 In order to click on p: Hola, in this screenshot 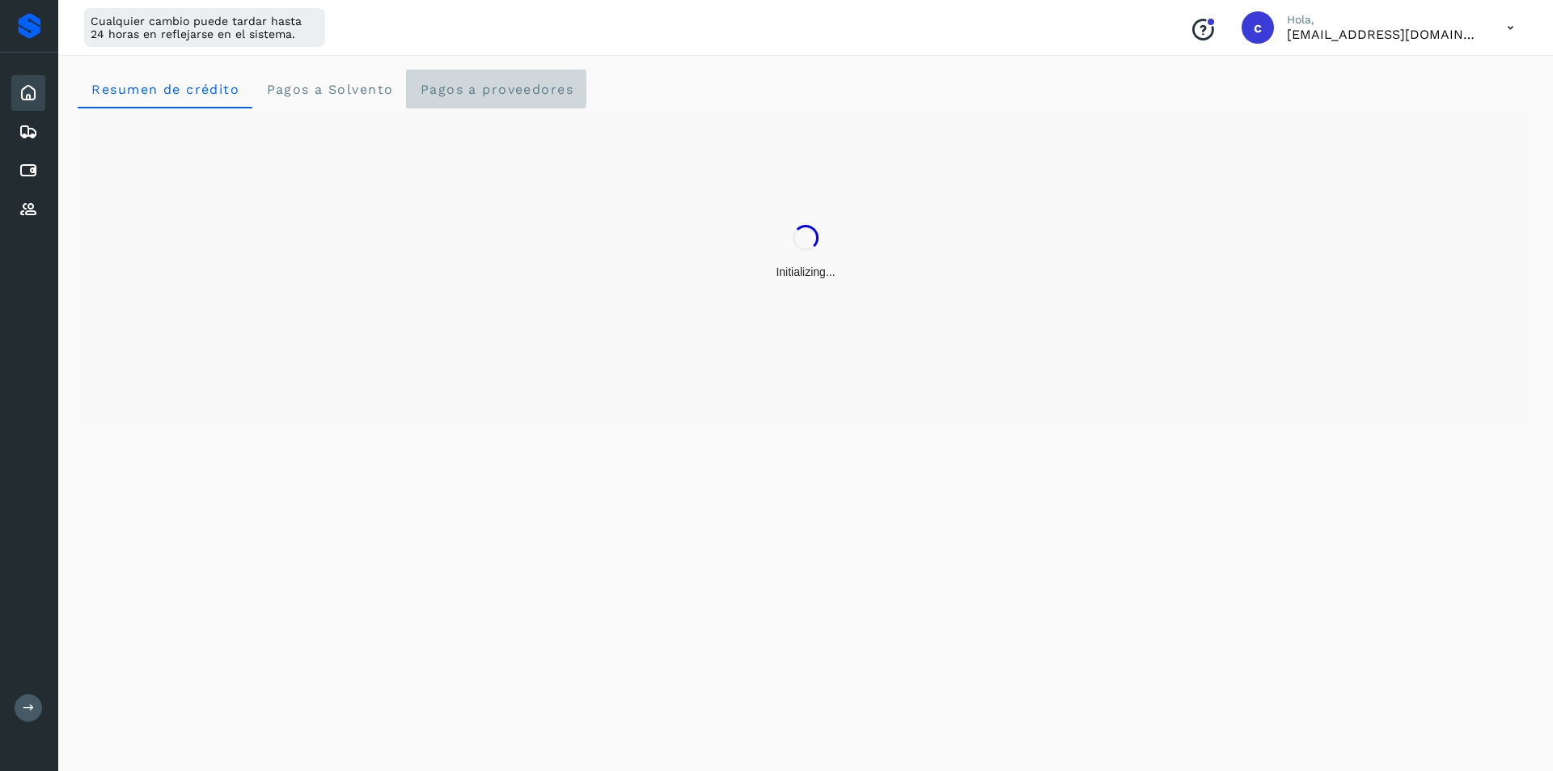, I will do `click(1384, 19)`.